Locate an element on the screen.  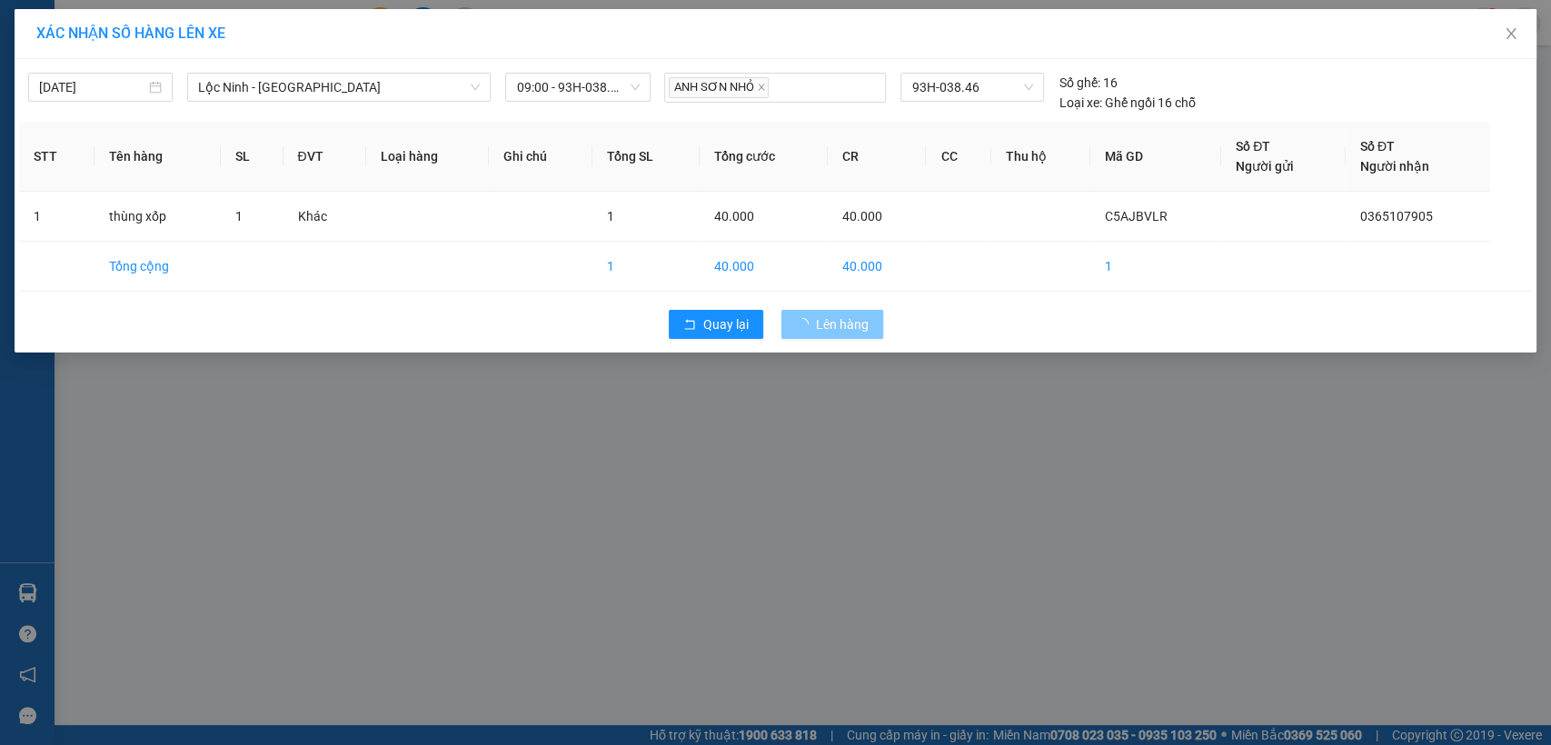
th: SL is located at coordinates (252, 156).